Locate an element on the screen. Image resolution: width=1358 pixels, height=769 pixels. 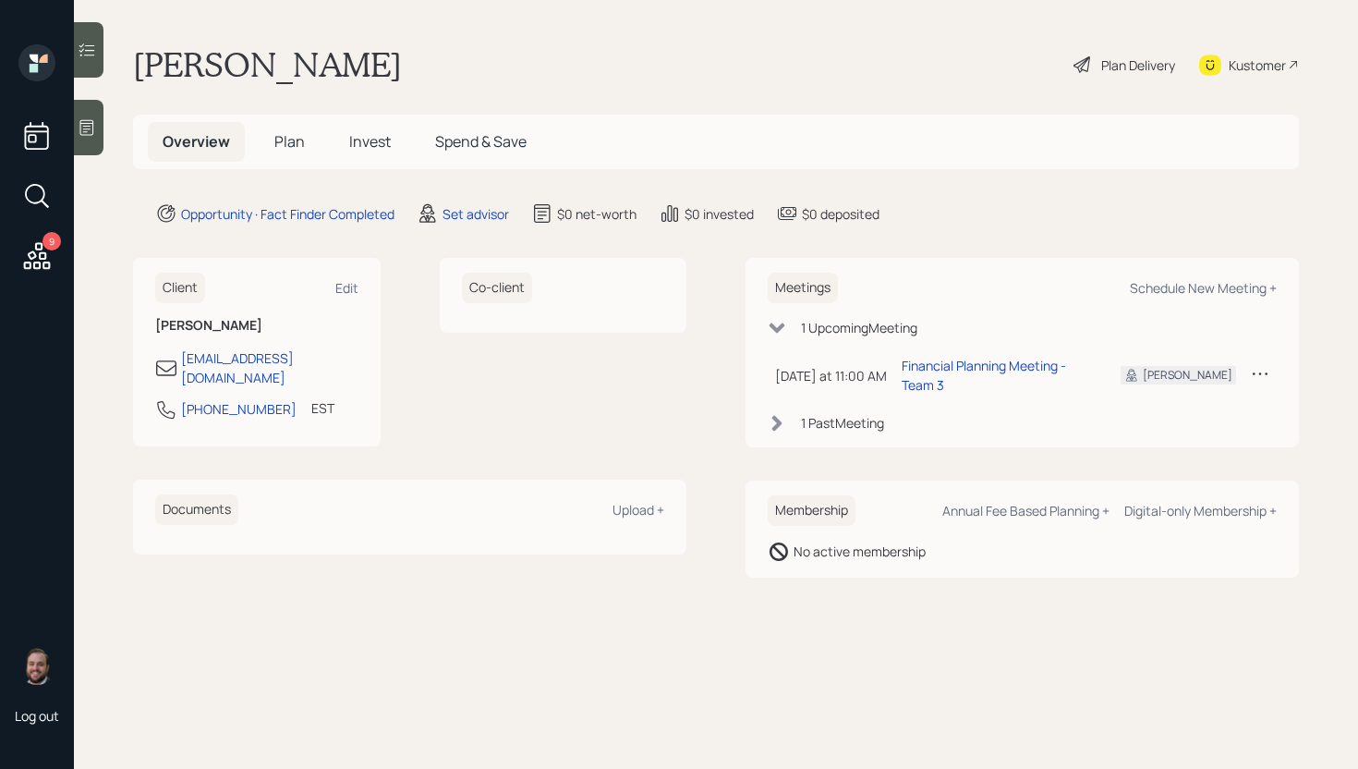
div: Set advisor is located at coordinates (476, 213).